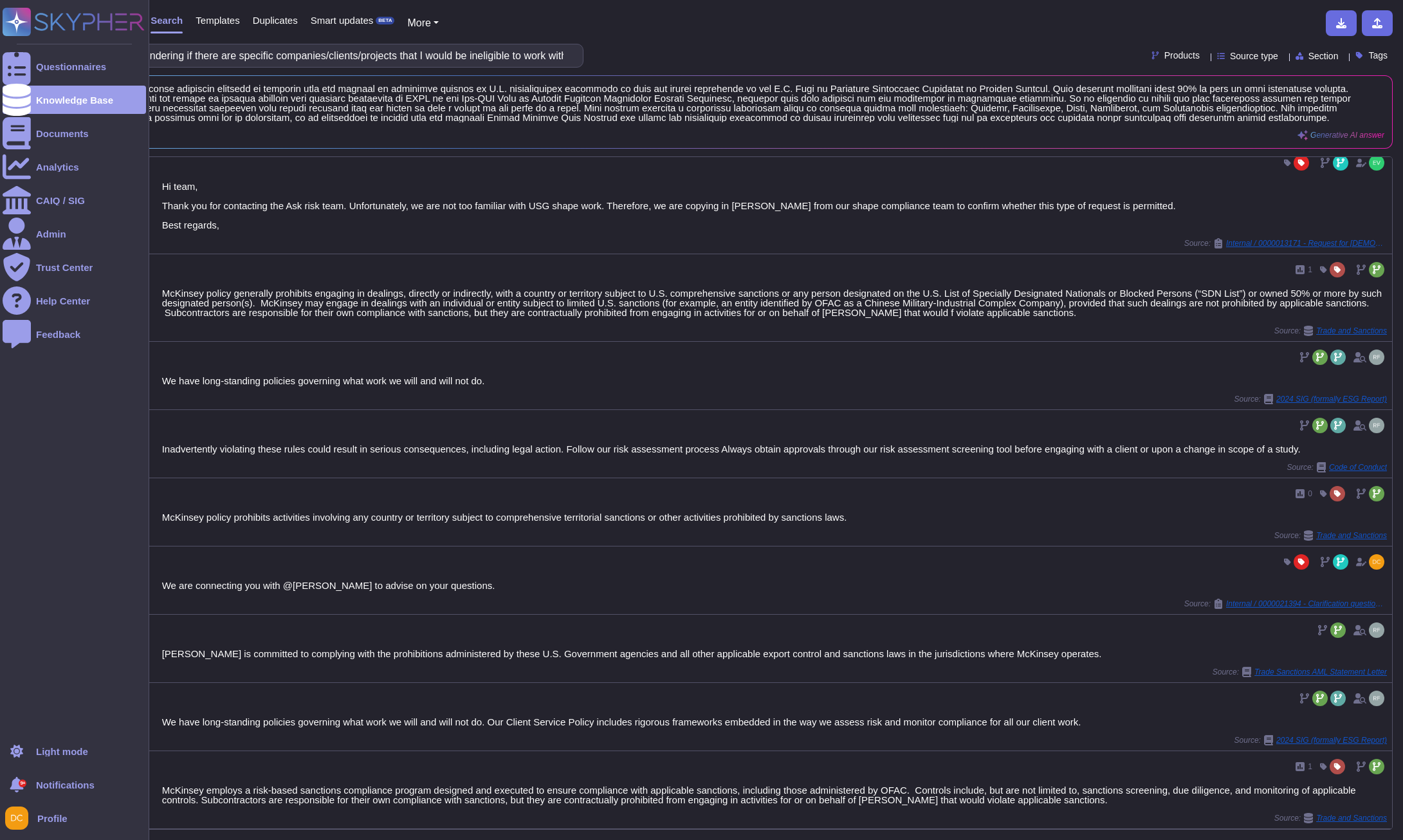 The width and height of the screenshot is (1403, 840). Describe the element at coordinates (74, 234) in the screenshot. I see `a: Admin` at that location.